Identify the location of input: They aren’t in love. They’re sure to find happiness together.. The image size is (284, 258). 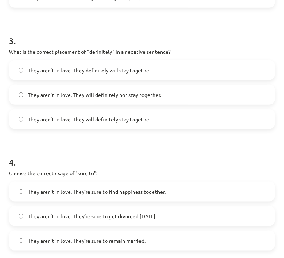
(21, 191).